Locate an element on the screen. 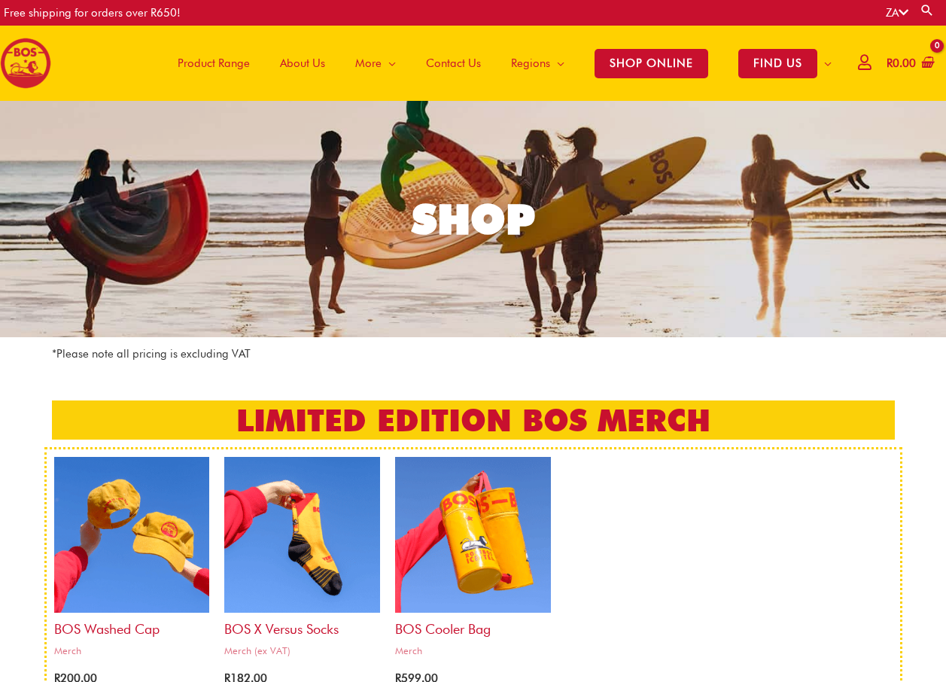 The width and height of the screenshot is (946, 682). span: SHOP ONLINE is located at coordinates (651, 63).